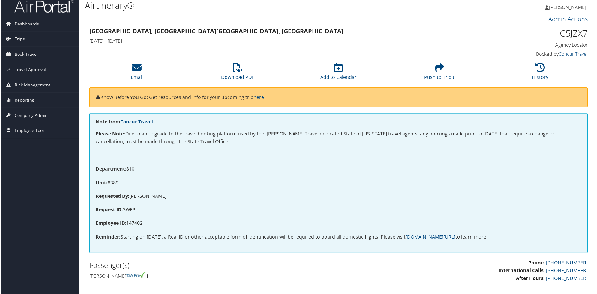  Describe the element at coordinates (338, 211) in the screenshot. I see `p: 3WFP` at that location.